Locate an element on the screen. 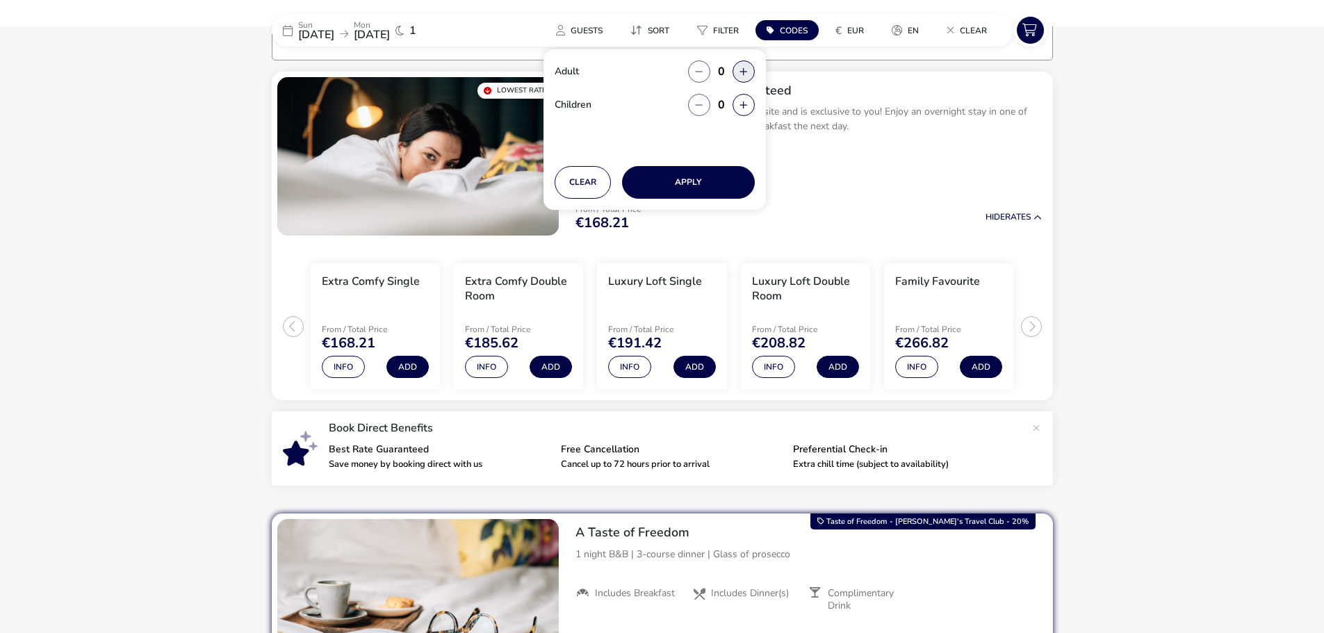 The width and height of the screenshot is (1324, 633). span: Guests is located at coordinates (586, 31).